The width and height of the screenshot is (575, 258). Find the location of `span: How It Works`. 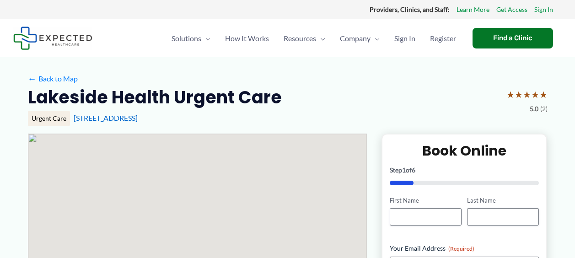

span: How It Works is located at coordinates (247, 38).